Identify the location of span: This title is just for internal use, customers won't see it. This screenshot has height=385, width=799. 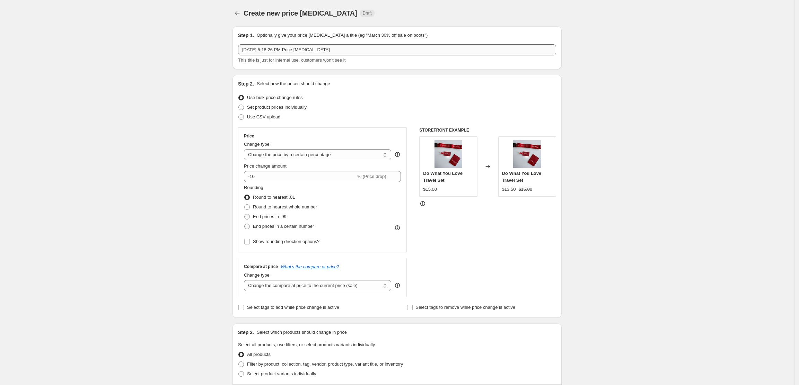
(292, 60).